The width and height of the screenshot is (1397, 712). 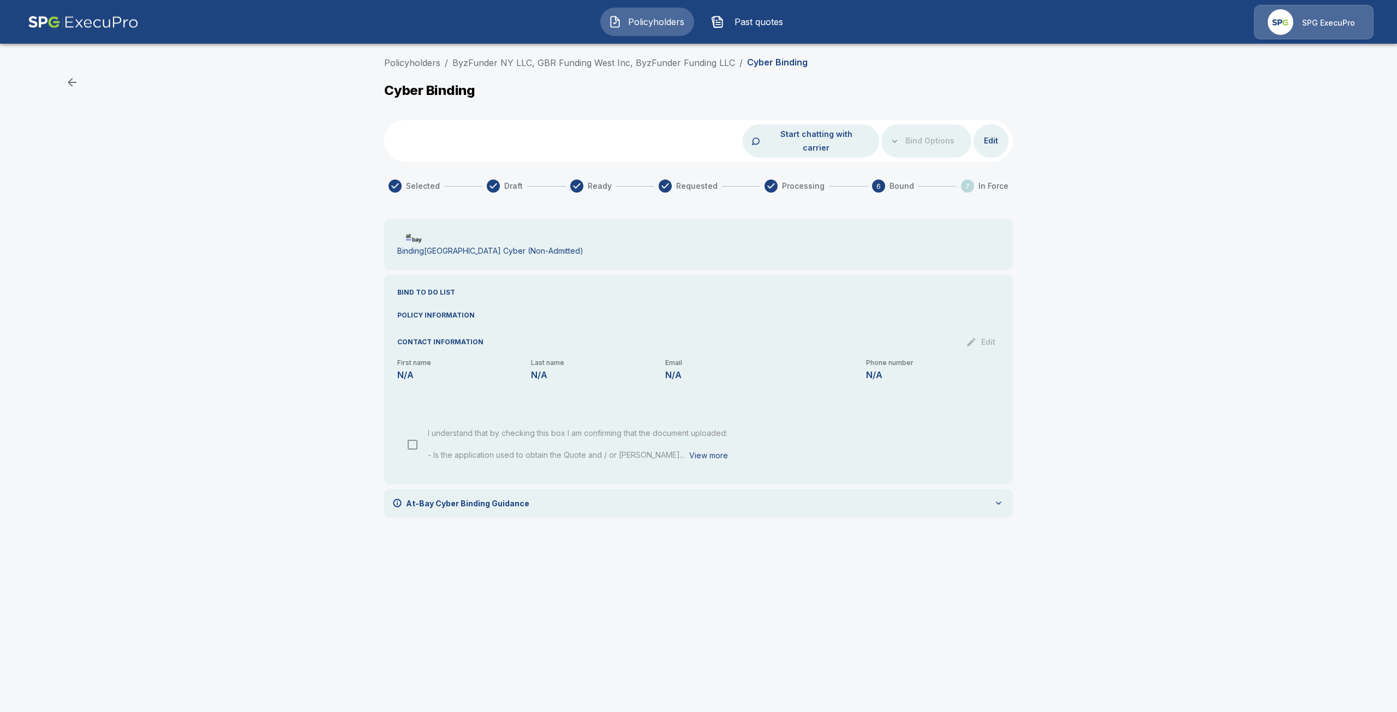 What do you see at coordinates (83, 22) in the screenshot?
I see `img: AA Logo` at bounding box center [83, 22].